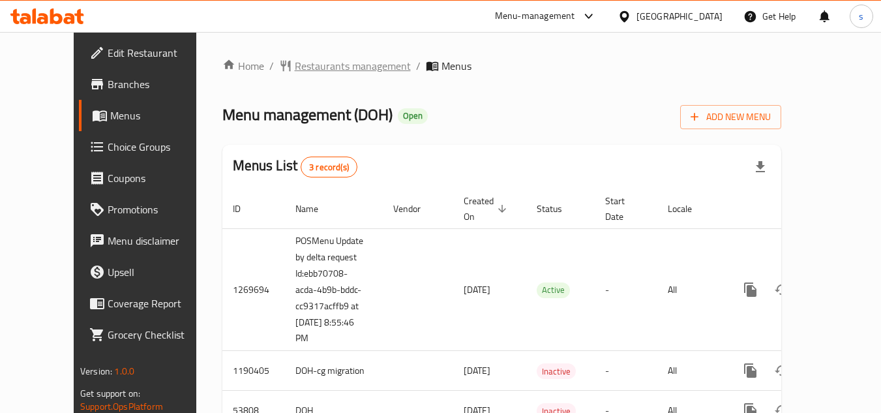  Describe the element at coordinates (150, 209) in the screenshot. I see `a: Promotions` at that location.